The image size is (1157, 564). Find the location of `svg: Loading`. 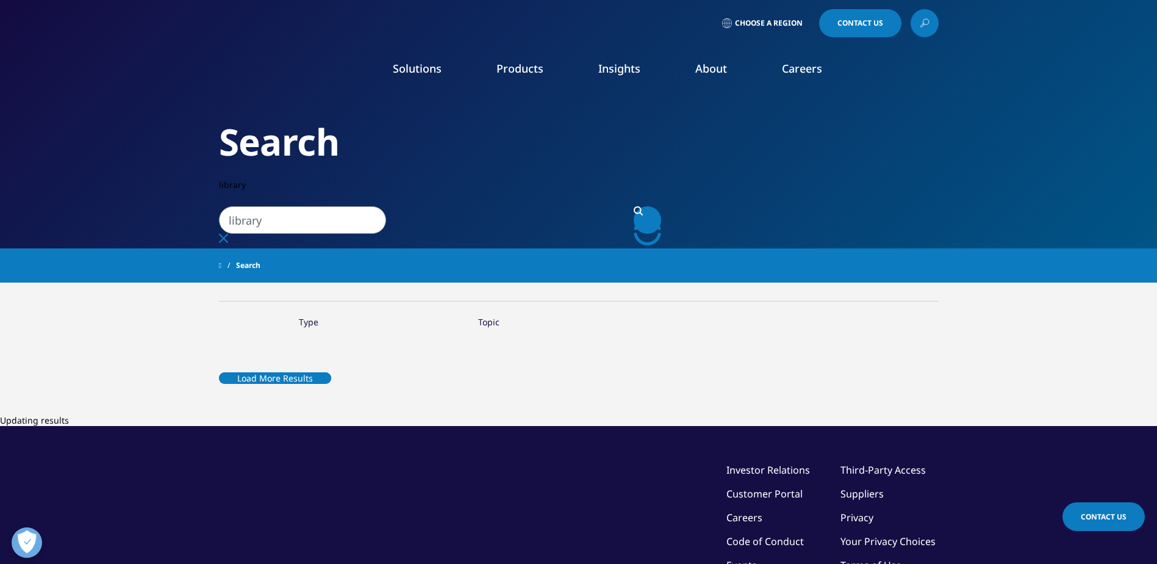

svg: Loading is located at coordinates (647, 231).